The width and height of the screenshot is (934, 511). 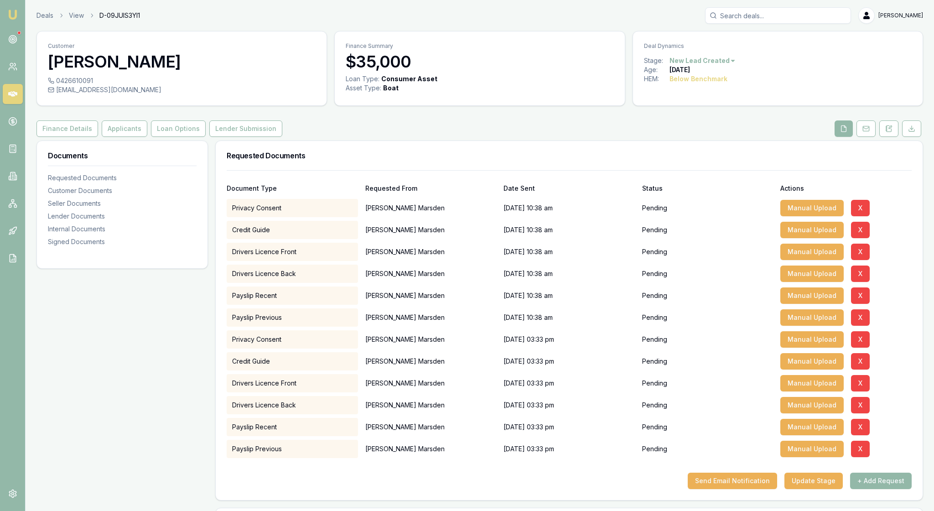 What do you see at coordinates (881, 481) in the screenshot?
I see `button: + Add Request` at bounding box center [881, 481].